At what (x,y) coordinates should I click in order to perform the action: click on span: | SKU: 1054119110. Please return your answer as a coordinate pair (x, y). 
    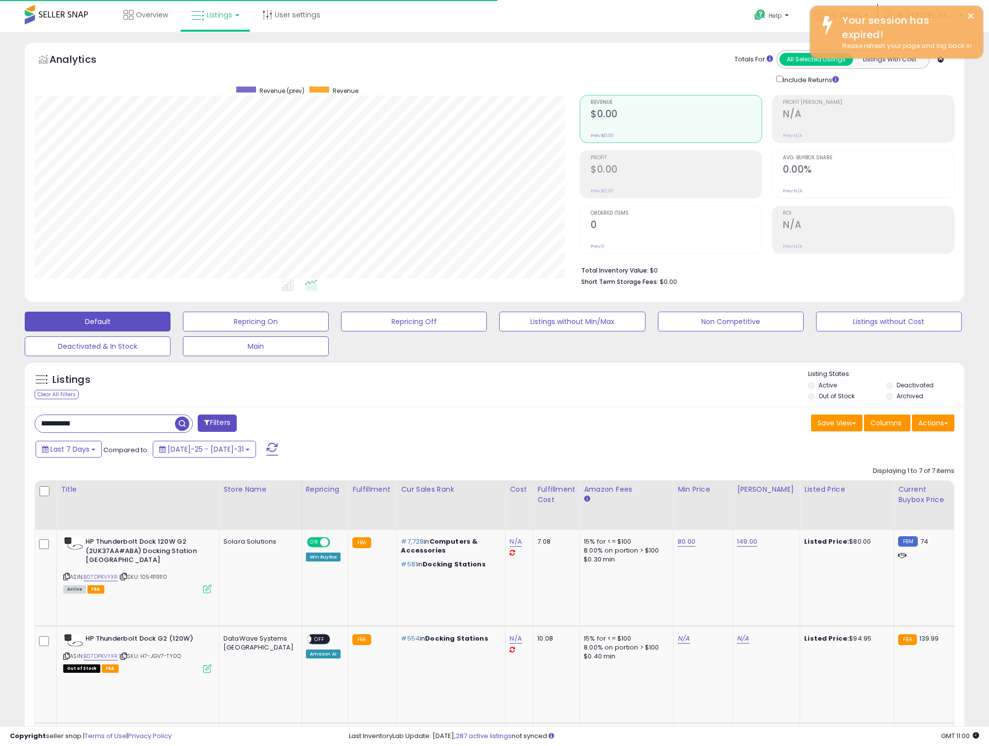
    Looking at the image, I should click on (143, 577).